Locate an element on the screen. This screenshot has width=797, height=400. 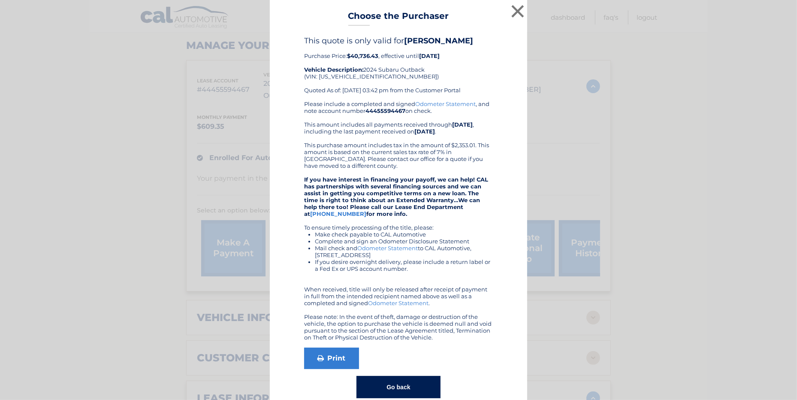
div: Please include a completed and signed , and note account number on check. This amount includes al... is located at coordinates (398, 220).